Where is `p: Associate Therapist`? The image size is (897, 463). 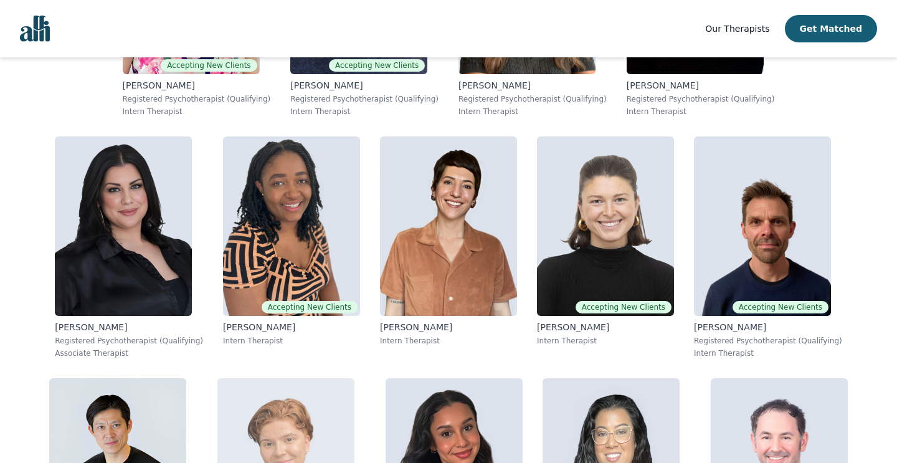
p: Associate Therapist is located at coordinates (129, 353).